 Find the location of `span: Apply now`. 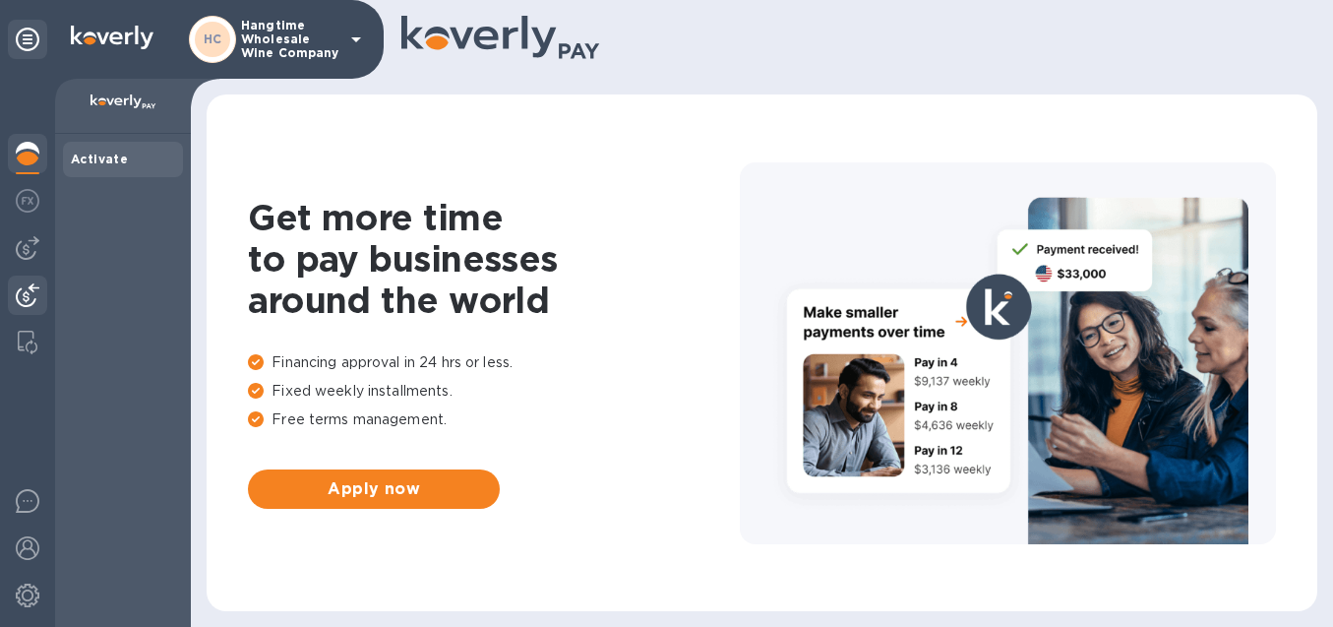

span: Apply now is located at coordinates (374, 489).